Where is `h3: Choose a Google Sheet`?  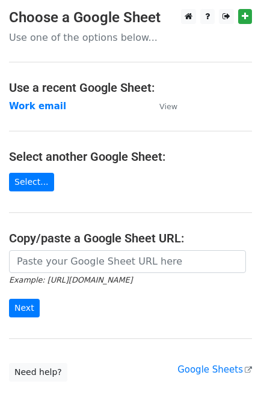 h3: Choose a Google Sheet is located at coordinates (130, 17).